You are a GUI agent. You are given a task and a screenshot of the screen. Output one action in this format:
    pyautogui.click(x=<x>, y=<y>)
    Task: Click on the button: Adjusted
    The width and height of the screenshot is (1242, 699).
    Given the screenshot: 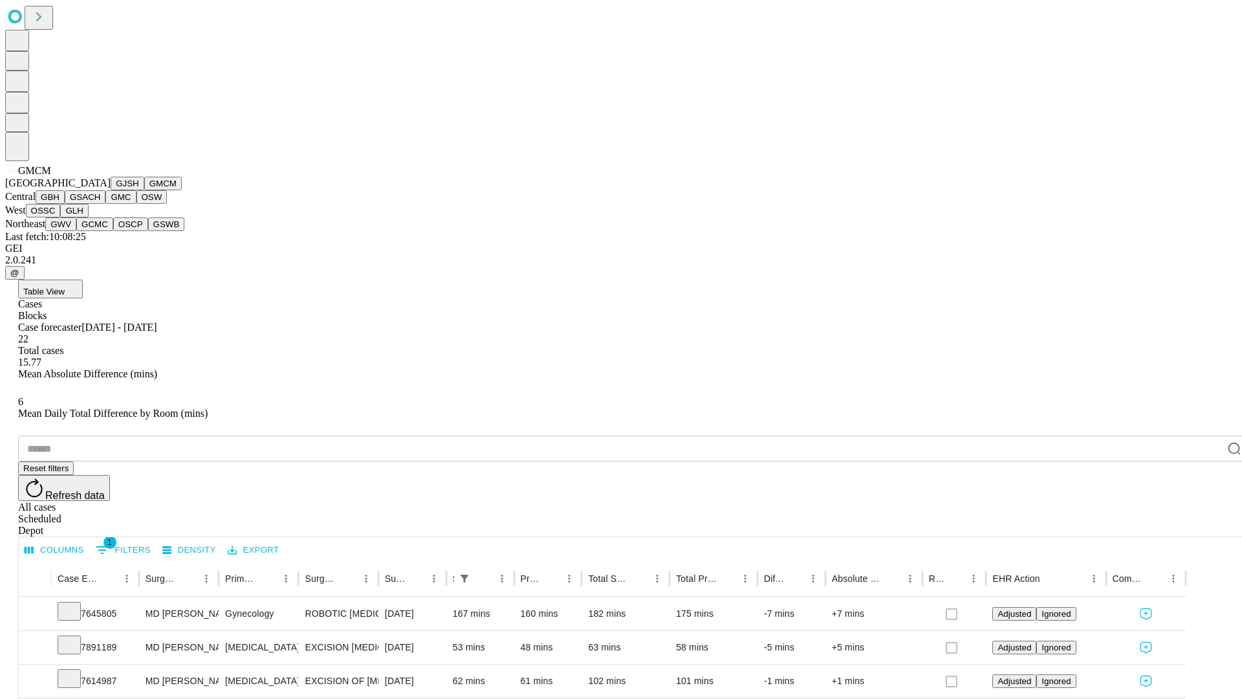 What is the action you would take?
    pyautogui.click(x=1014, y=647)
    